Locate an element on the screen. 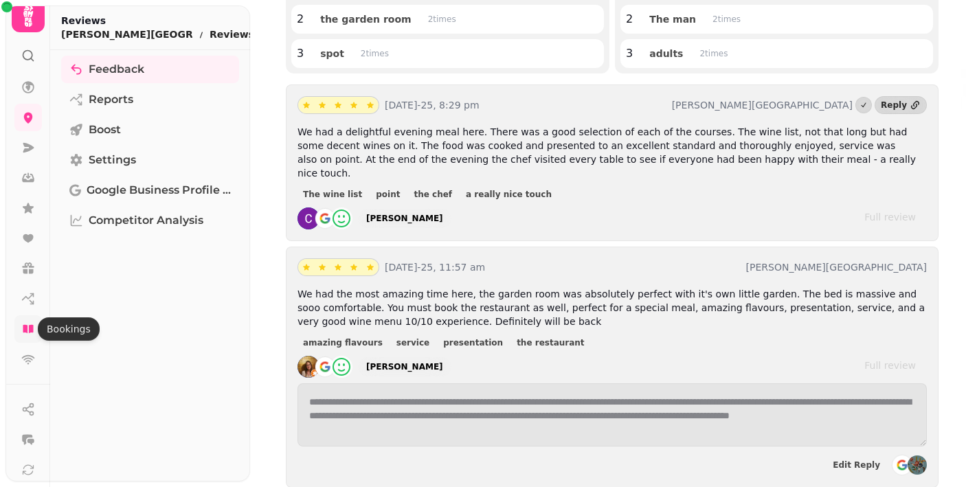 The height and width of the screenshot is (487, 966). div: Reply is located at coordinates (894, 105).